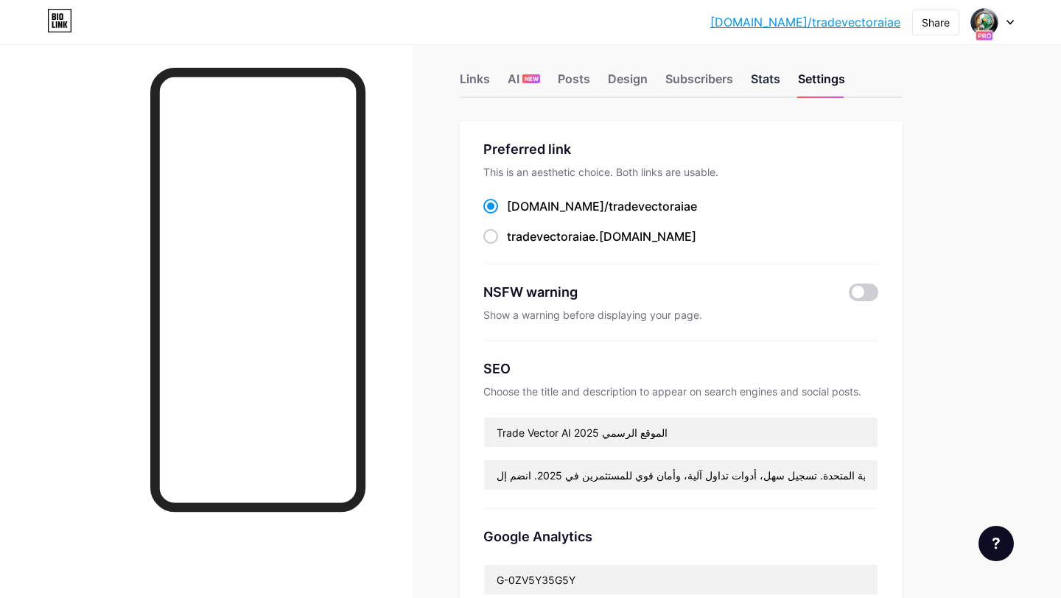  Describe the element at coordinates (681, 172) in the screenshot. I see `div: This is an aesthetic choice. Both links are usable.` at that location.